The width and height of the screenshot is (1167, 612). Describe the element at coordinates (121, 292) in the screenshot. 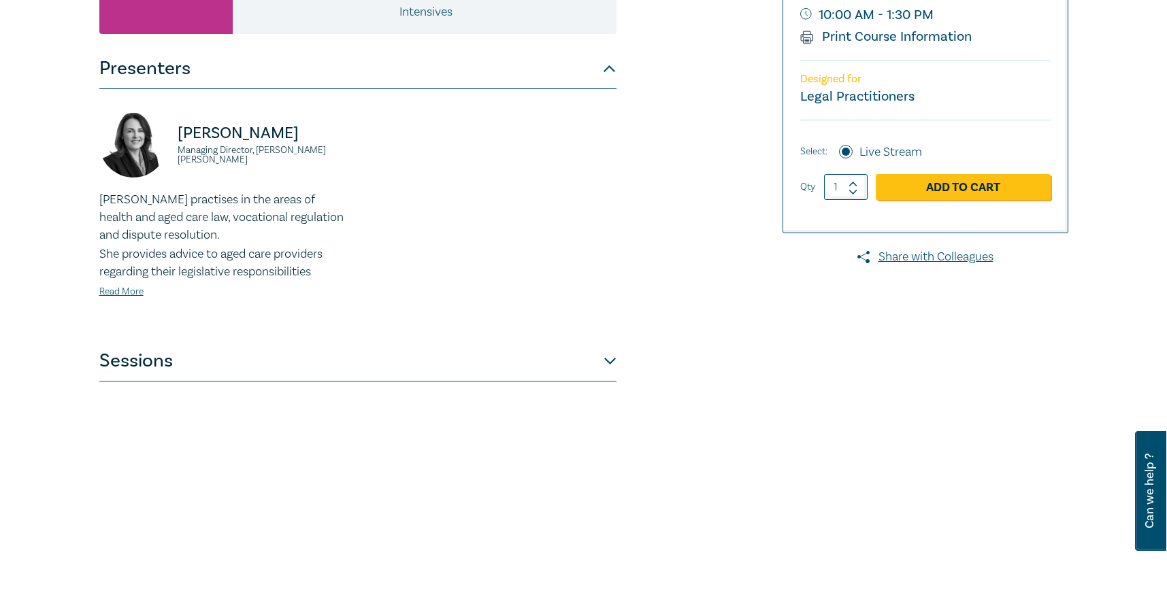

I see `a: Read More` at that location.